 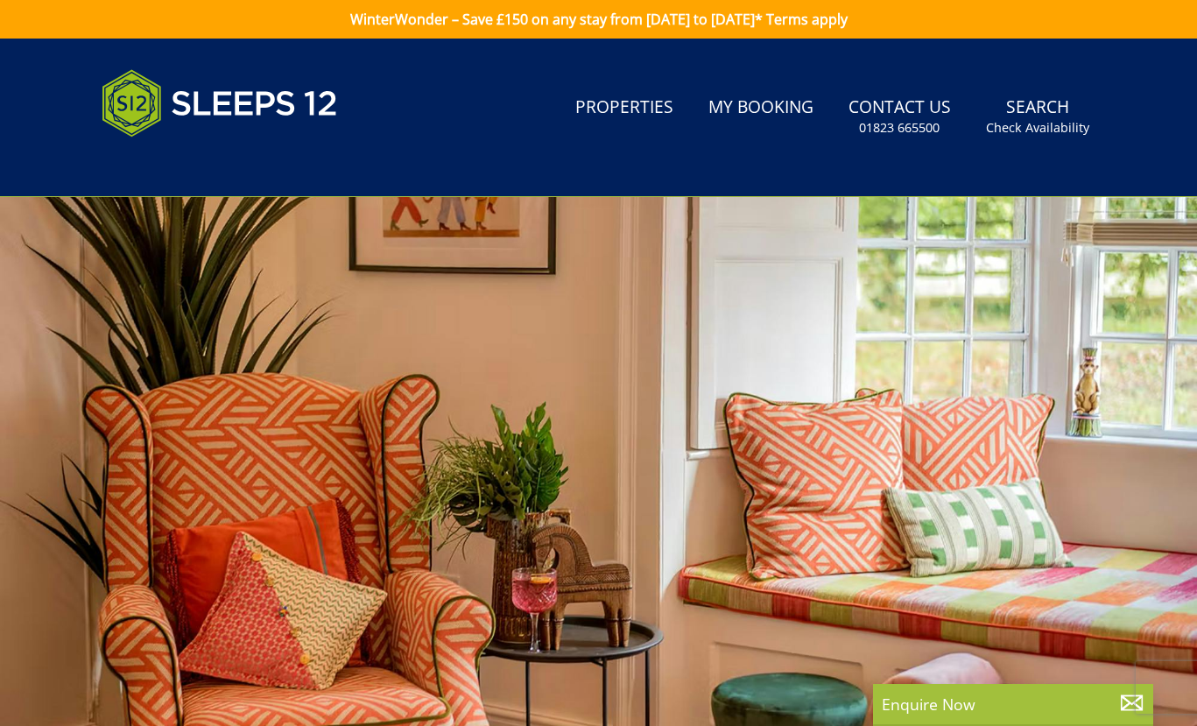 I want to click on a: Contact Us01823 665500, so click(x=899, y=116).